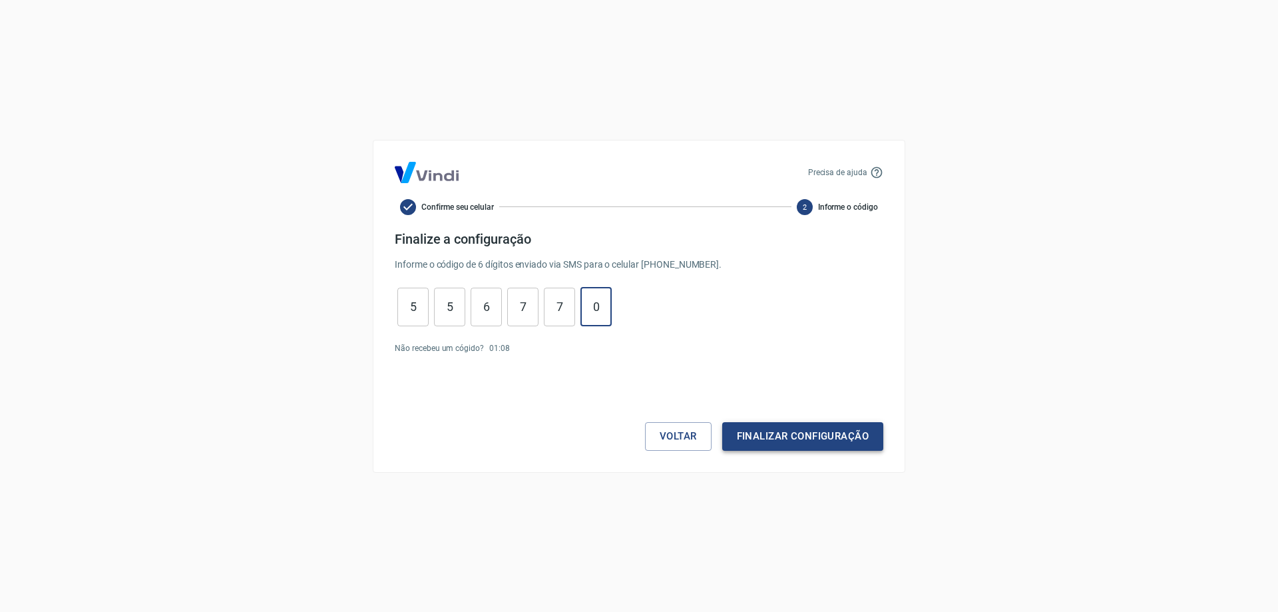 The width and height of the screenshot is (1278, 612). Describe the element at coordinates (427, 172) in the screenshot. I see `img: Logo Vind` at that location.